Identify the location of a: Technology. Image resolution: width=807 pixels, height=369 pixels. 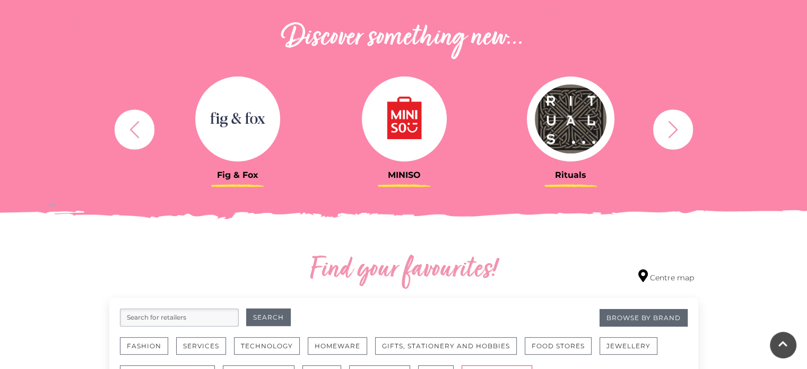
(271, 351).